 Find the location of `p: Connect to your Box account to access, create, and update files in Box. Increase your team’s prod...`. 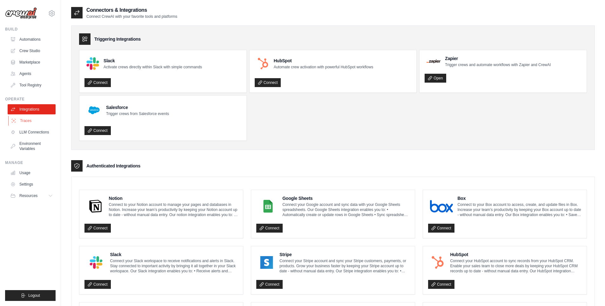

p: Connect to your Box account to access, create, and update files in Box. Increase your team’s prod... is located at coordinates (519, 210).